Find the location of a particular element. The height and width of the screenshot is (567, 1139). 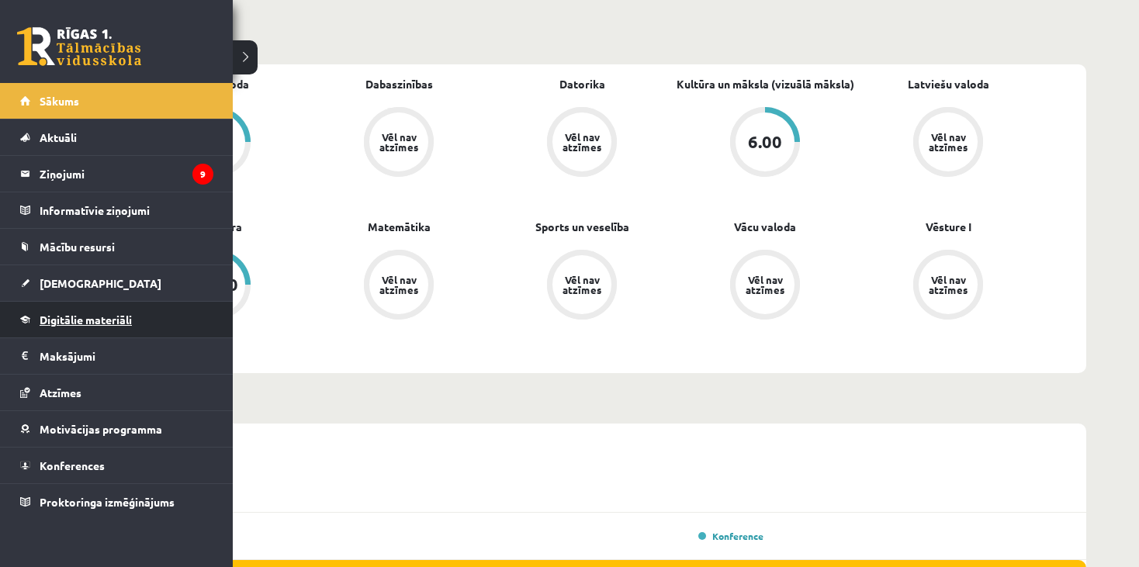

a: Mācību resursi is located at coordinates (116, 247).